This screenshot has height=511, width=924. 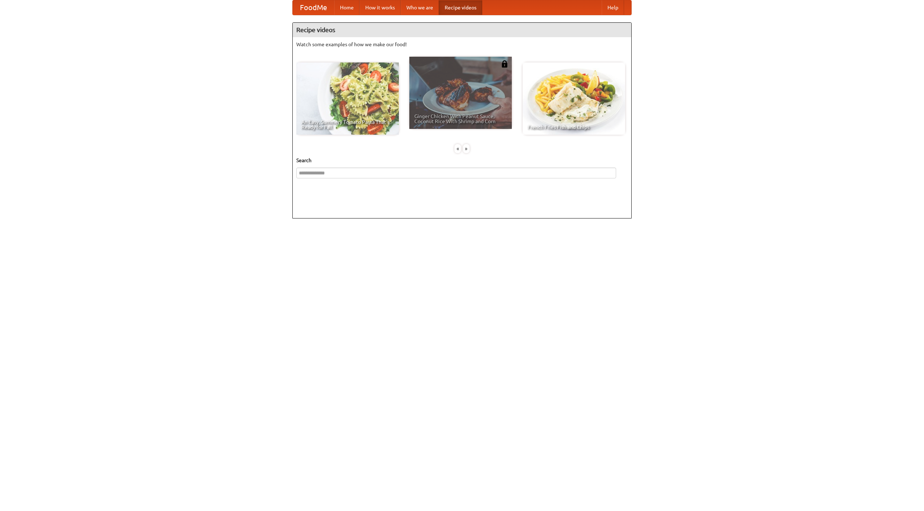 I want to click on a: Recipe videos, so click(x=461, y=8).